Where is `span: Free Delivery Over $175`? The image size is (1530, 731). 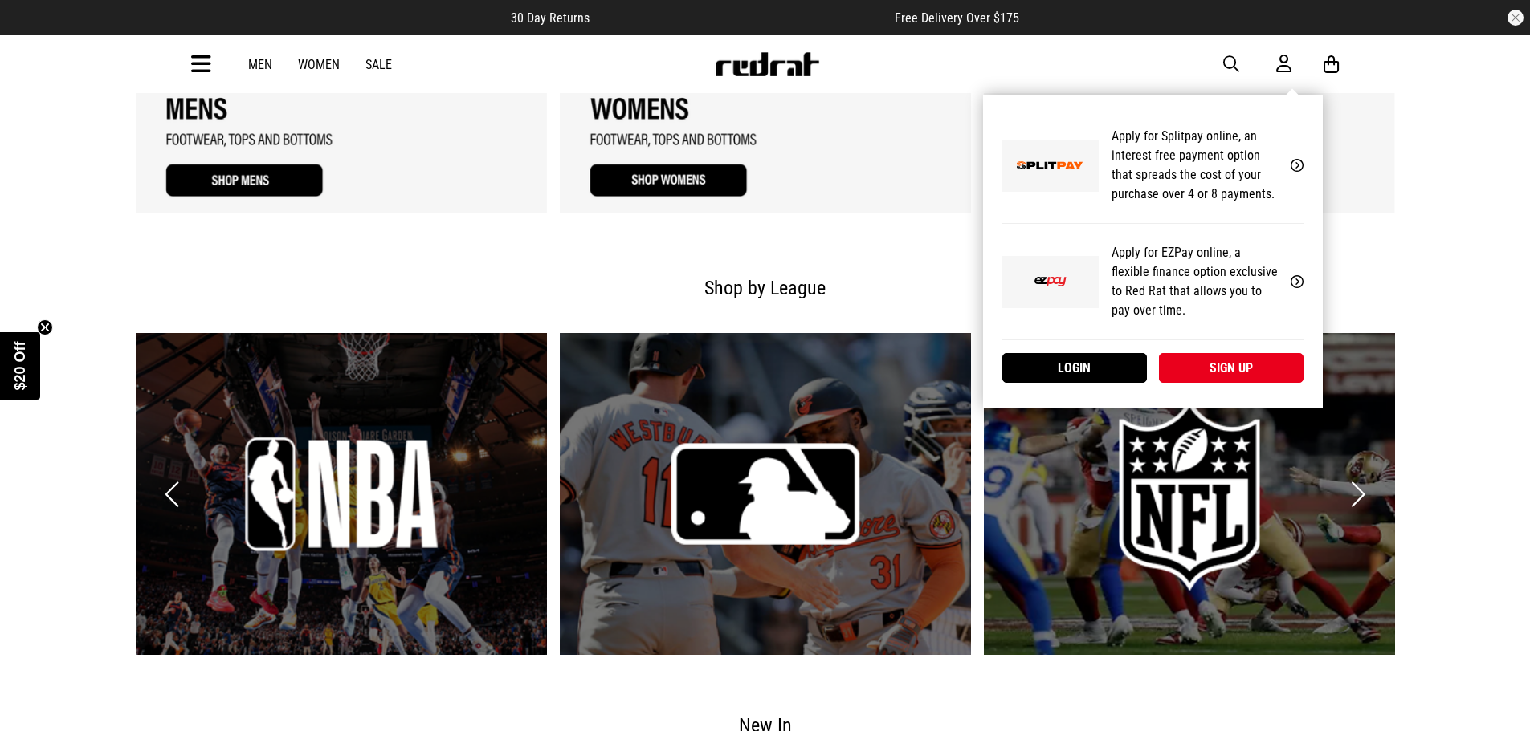 span: Free Delivery Over $175 is located at coordinates (956, 18).